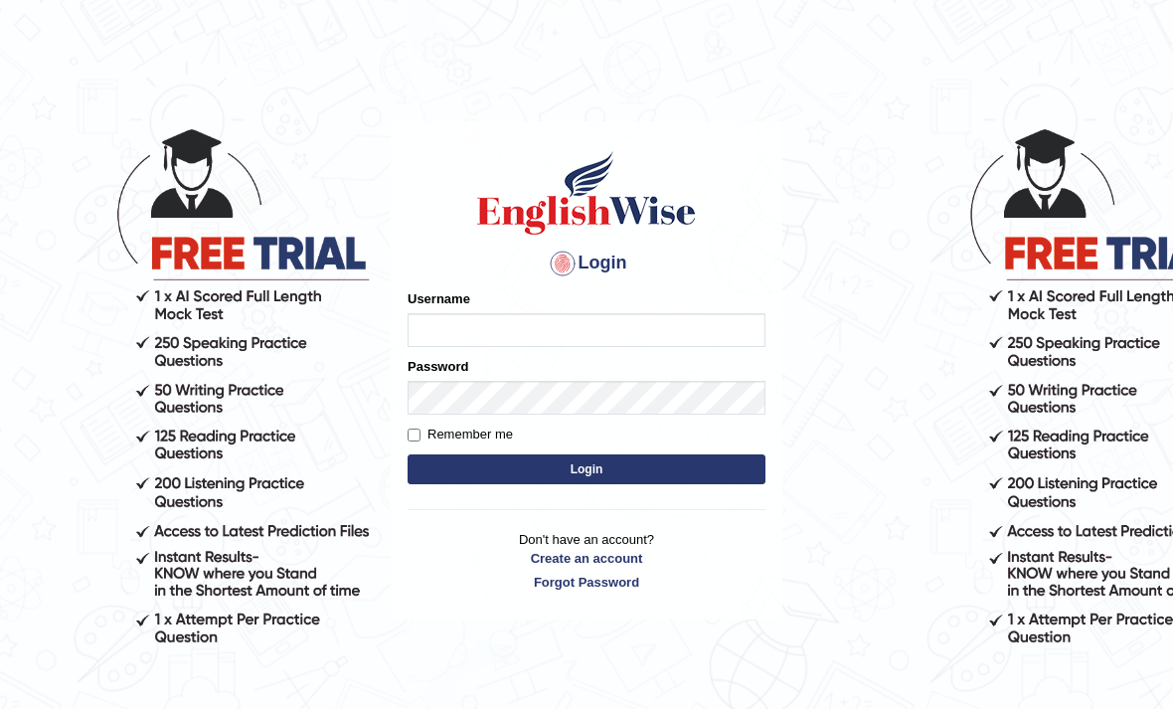 The height and width of the screenshot is (709, 1173). Describe the element at coordinates (587, 263) in the screenshot. I see `h4: Login` at that location.